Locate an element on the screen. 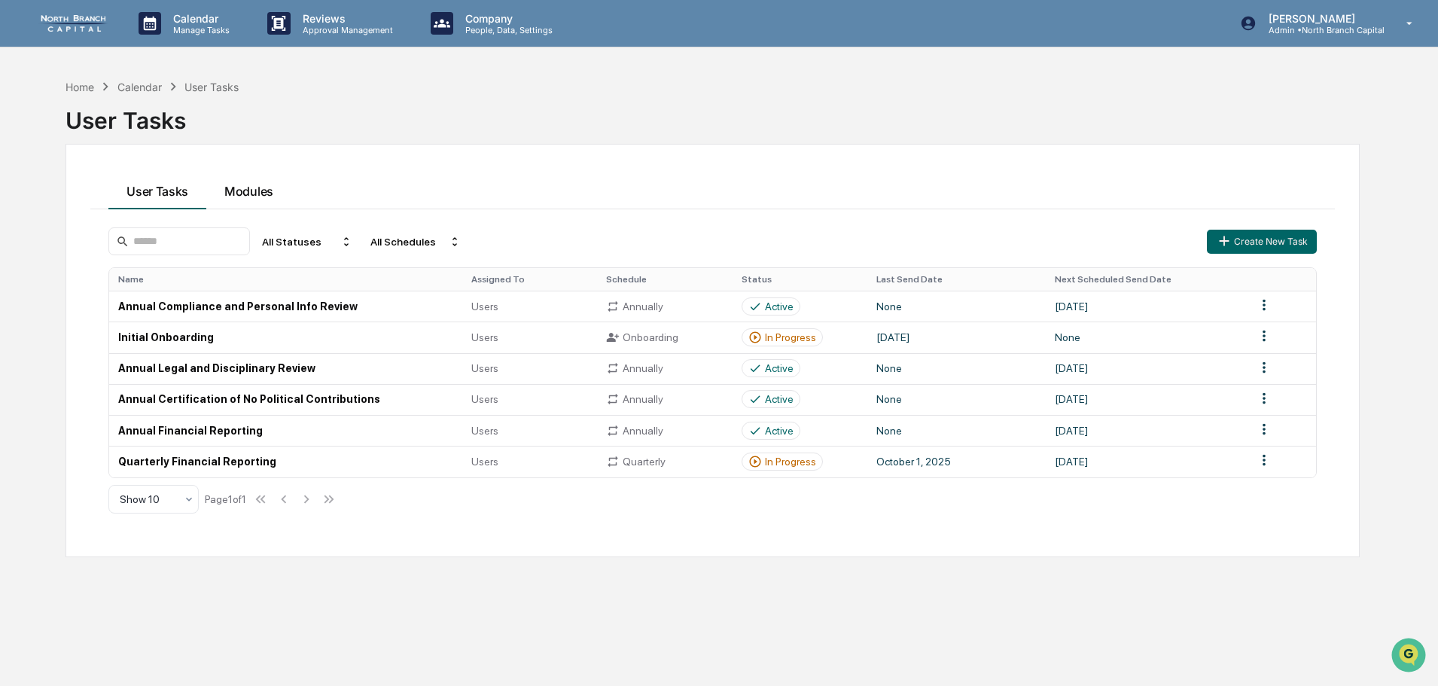 This screenshot has height=686, width=1438. div: Start new chat is located at coordinates (149, 123).